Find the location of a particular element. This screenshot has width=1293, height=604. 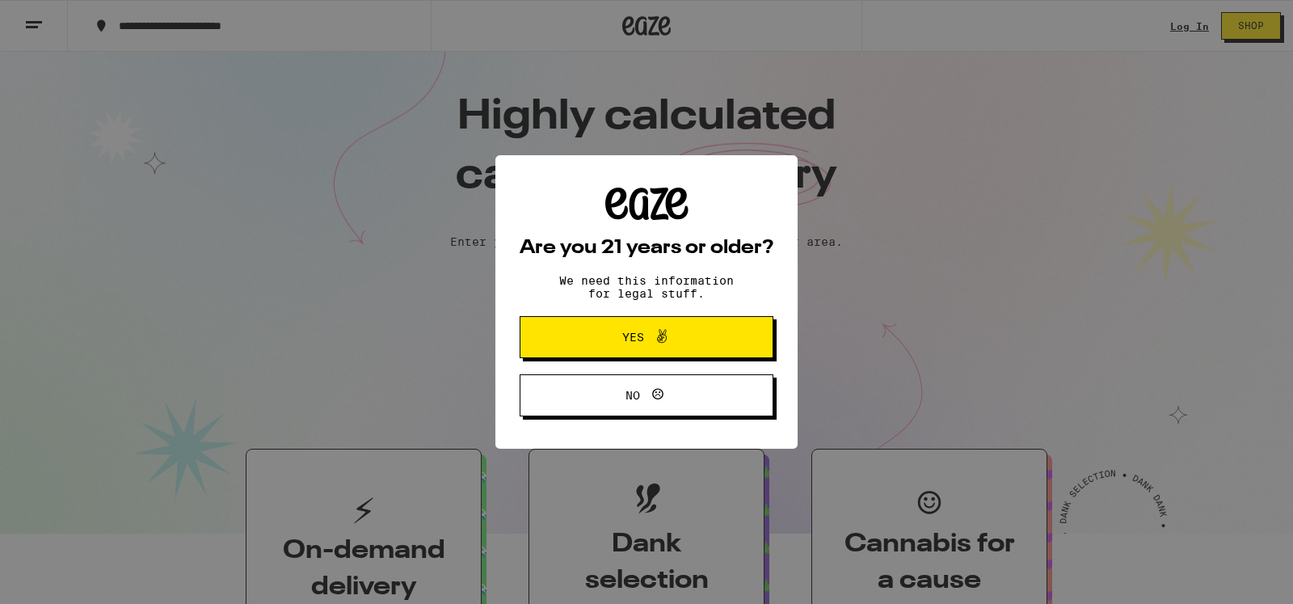

button: Yes is located at coordinates (647, 337).